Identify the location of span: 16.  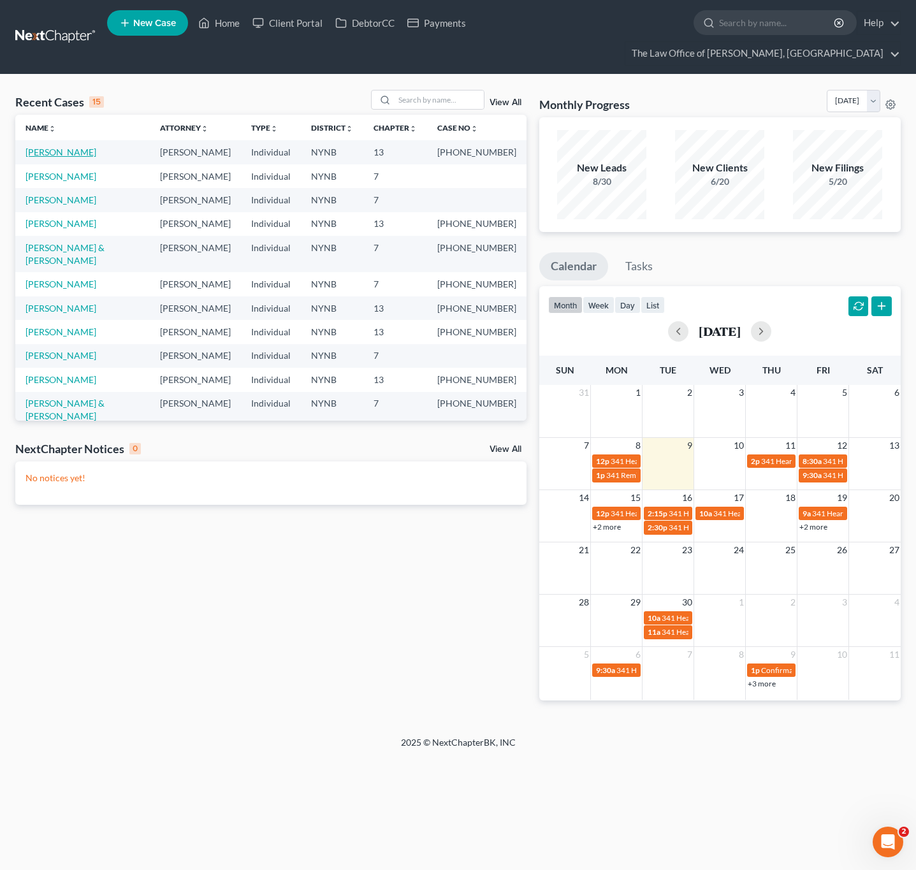
(687, 498).